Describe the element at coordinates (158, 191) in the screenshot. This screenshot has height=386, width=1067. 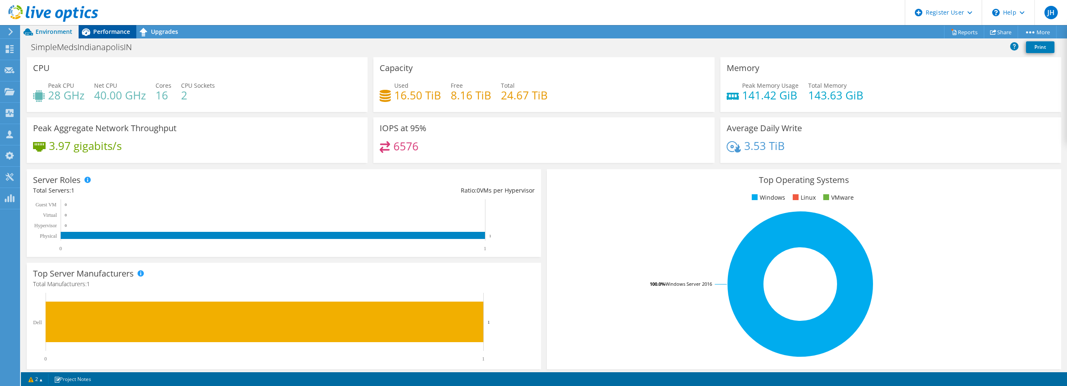
I see `div: Total Servers:` at that location.